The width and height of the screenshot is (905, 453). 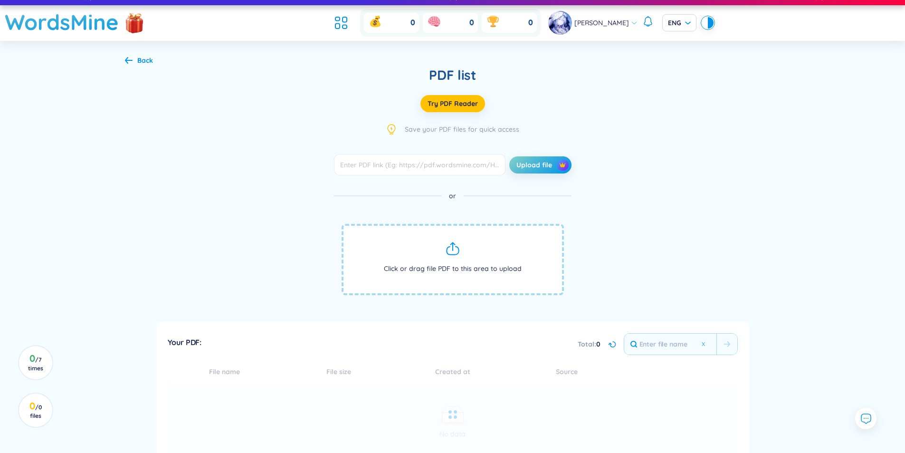 I want to click on h6: Your PDF:, so click(x=185, y=342).